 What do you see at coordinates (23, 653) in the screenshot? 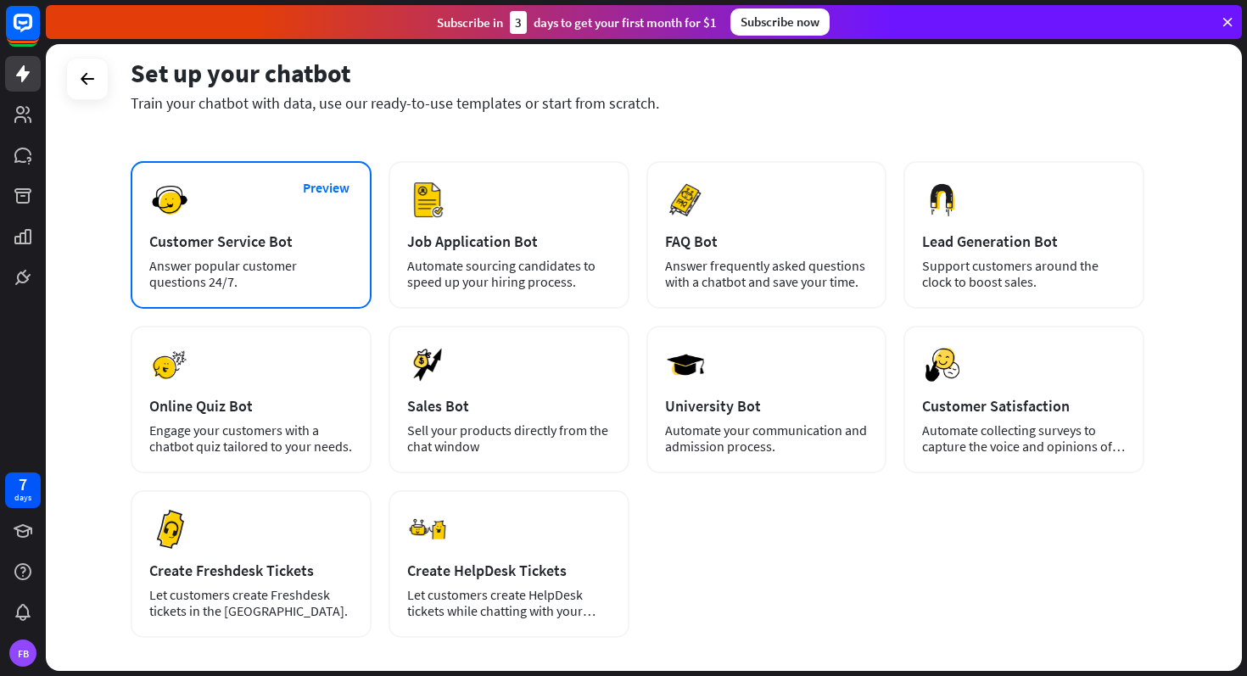
I see `div: FB` at bounding box center [23, 653].